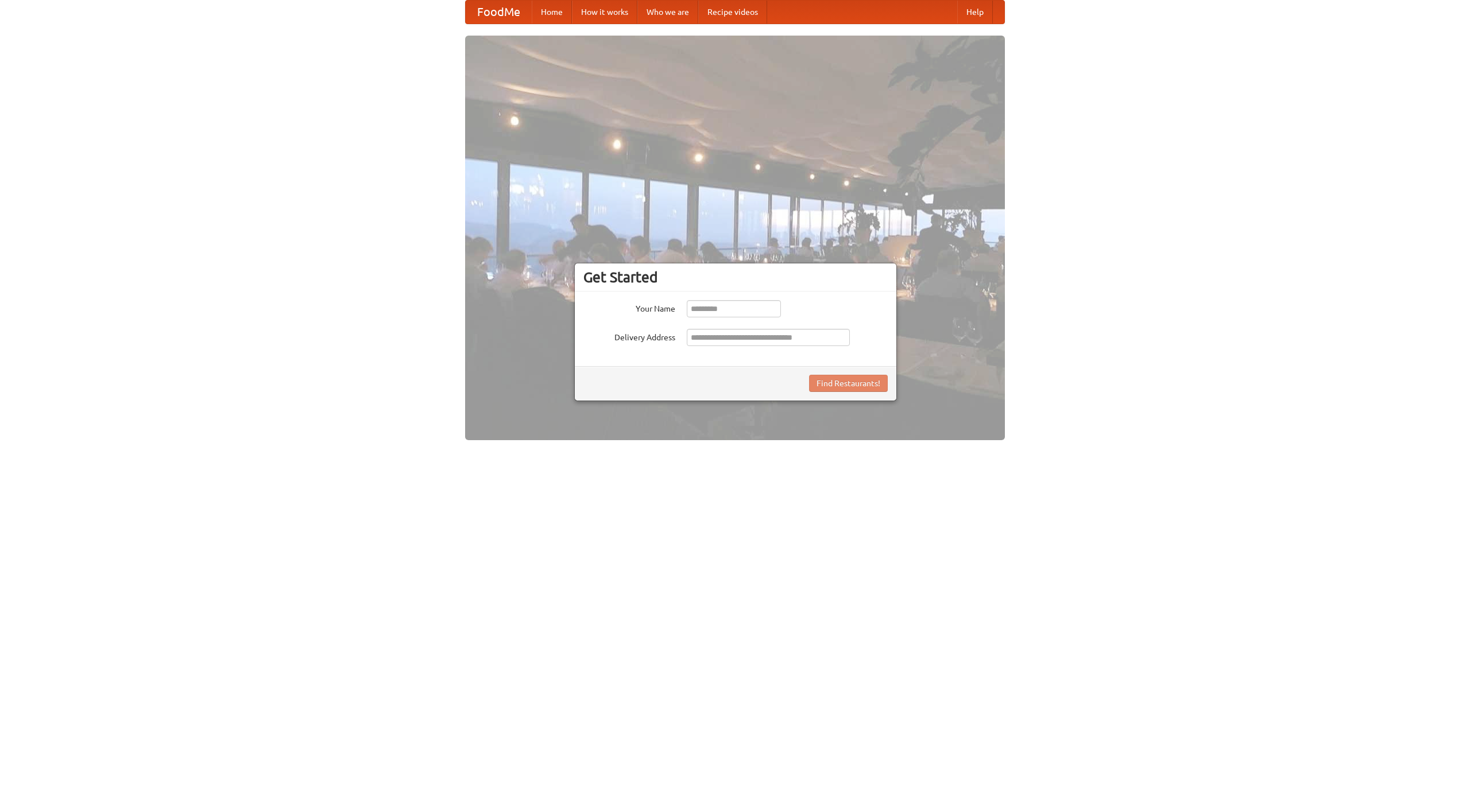 The height and width of the screenshot is (812, 1470). I want to click on a: How it works, so click(605, 12).